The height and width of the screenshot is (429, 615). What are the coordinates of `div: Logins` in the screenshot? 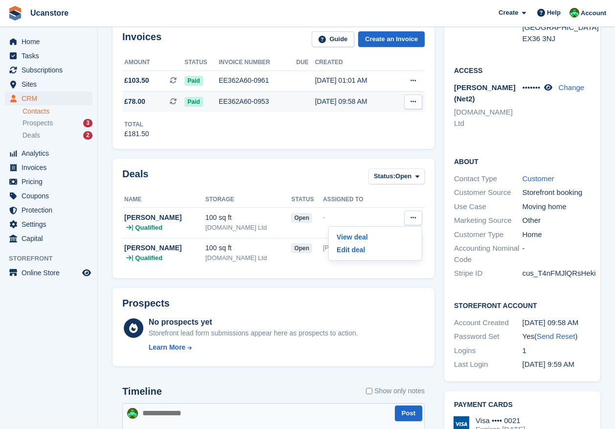 It's located at (489, 351).